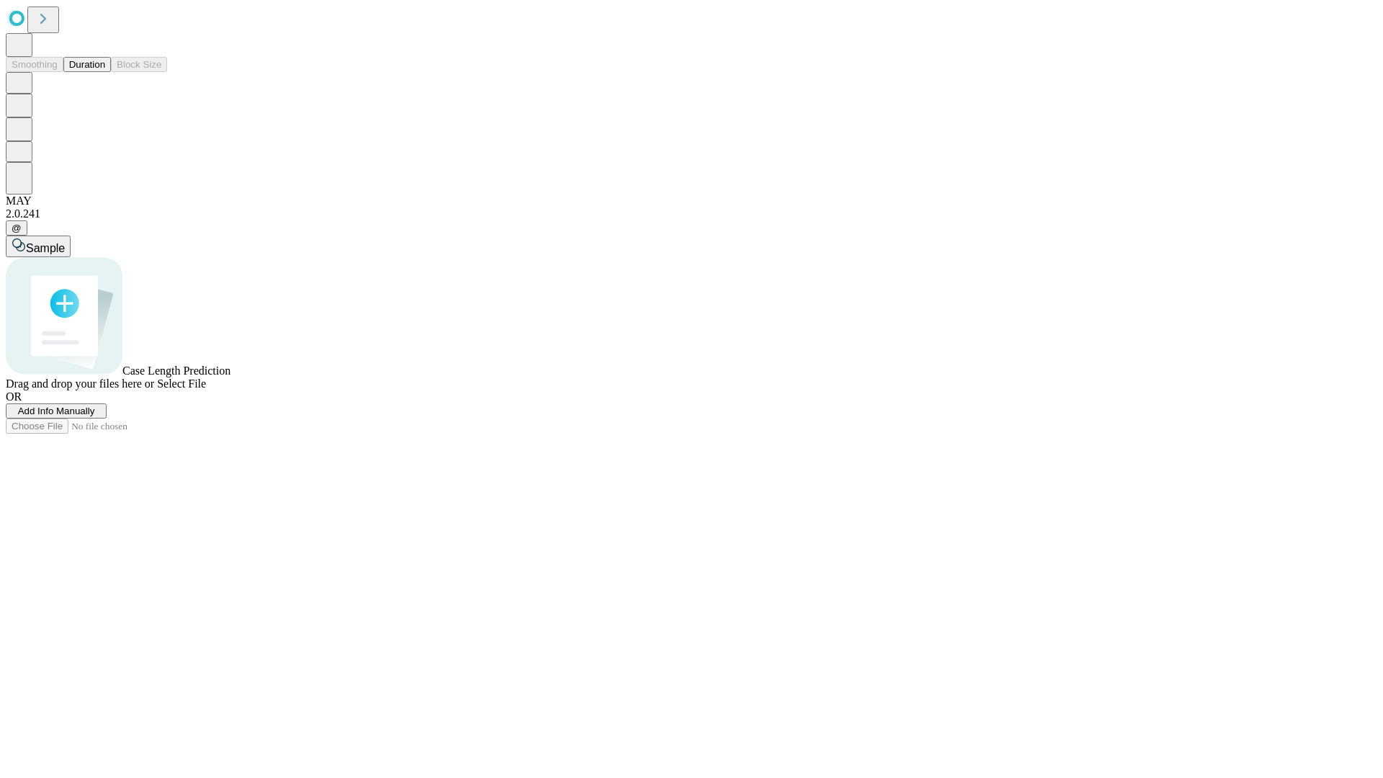  Describe the element at coordinates (176, 370) in the screenshot. I see `span: Case Length Prediction` at that location.